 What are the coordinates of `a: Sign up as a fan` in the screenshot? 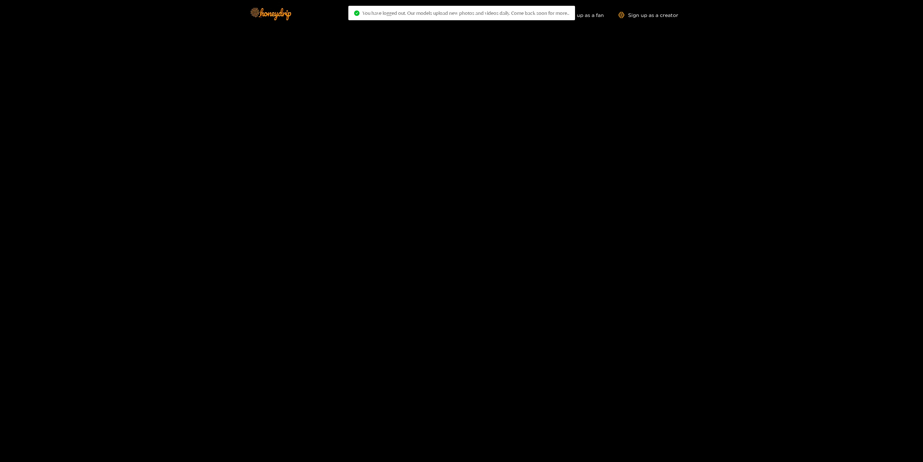 It's located at (579, 15).